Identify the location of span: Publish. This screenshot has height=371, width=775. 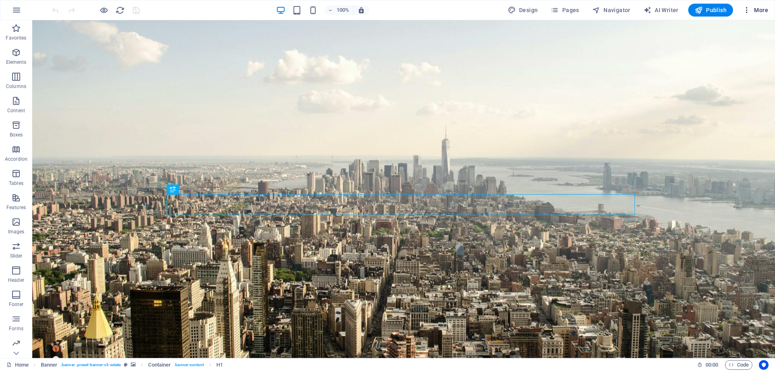
(711, 10).